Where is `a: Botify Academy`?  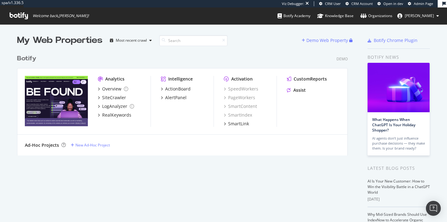
a: Botify Academy is located at coordinates (294, 16).